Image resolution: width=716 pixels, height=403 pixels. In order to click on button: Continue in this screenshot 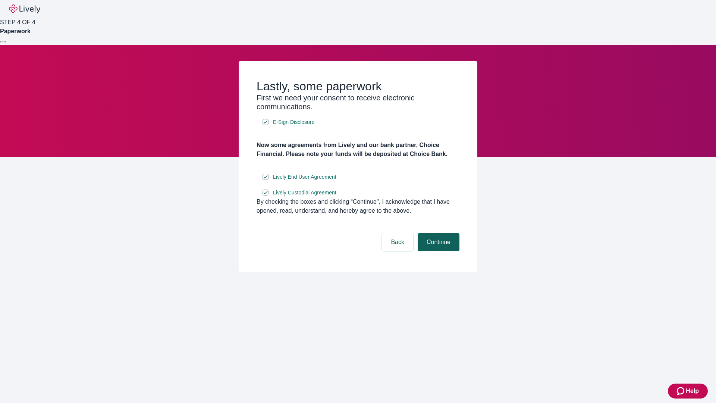, I will do `click(439, 242)`.